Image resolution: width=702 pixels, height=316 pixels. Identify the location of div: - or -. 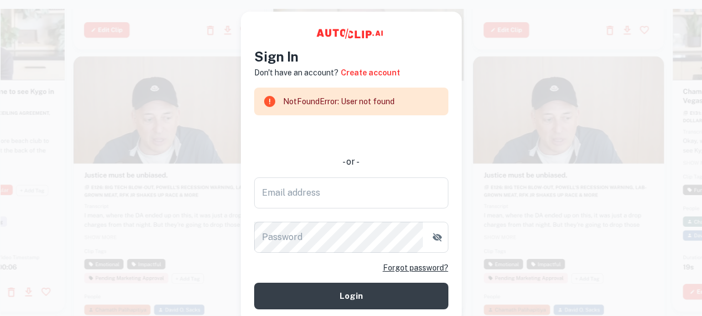
(351, 162).